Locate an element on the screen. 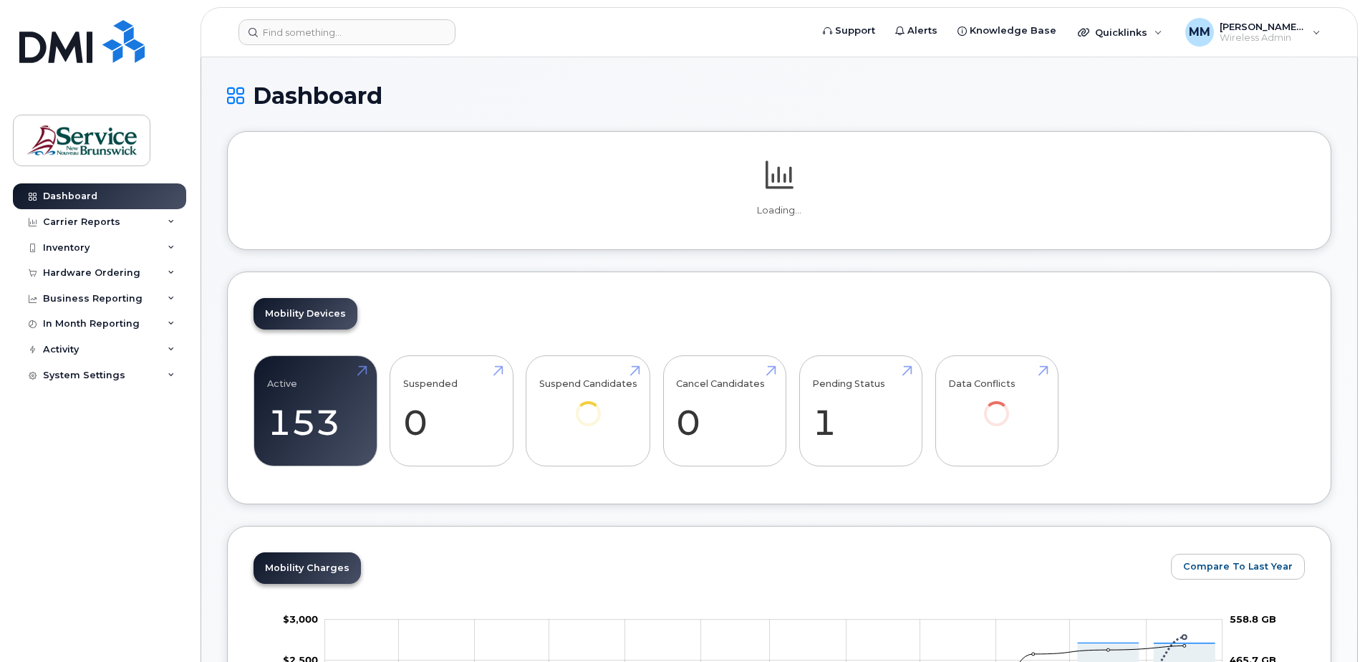 The height and width of the screenshot is (662, 1365). h1: Dashboard is located at coordinates (779, 95).